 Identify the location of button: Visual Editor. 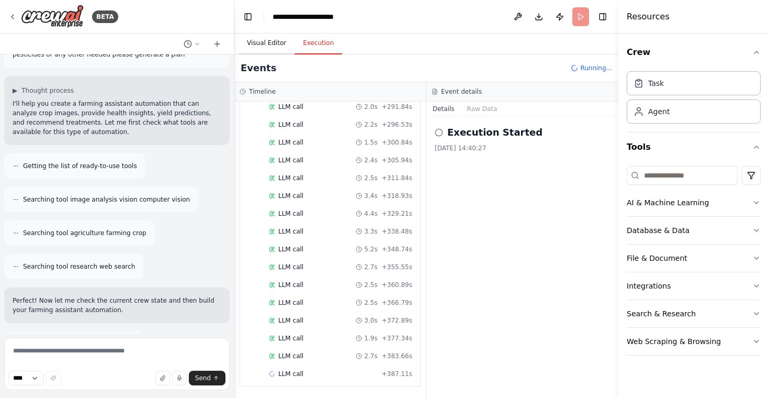
(266, 43).